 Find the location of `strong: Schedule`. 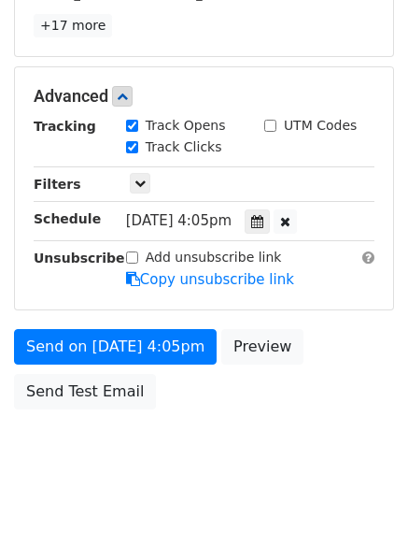

strong: Schedule is located at coordinates (67, 219).